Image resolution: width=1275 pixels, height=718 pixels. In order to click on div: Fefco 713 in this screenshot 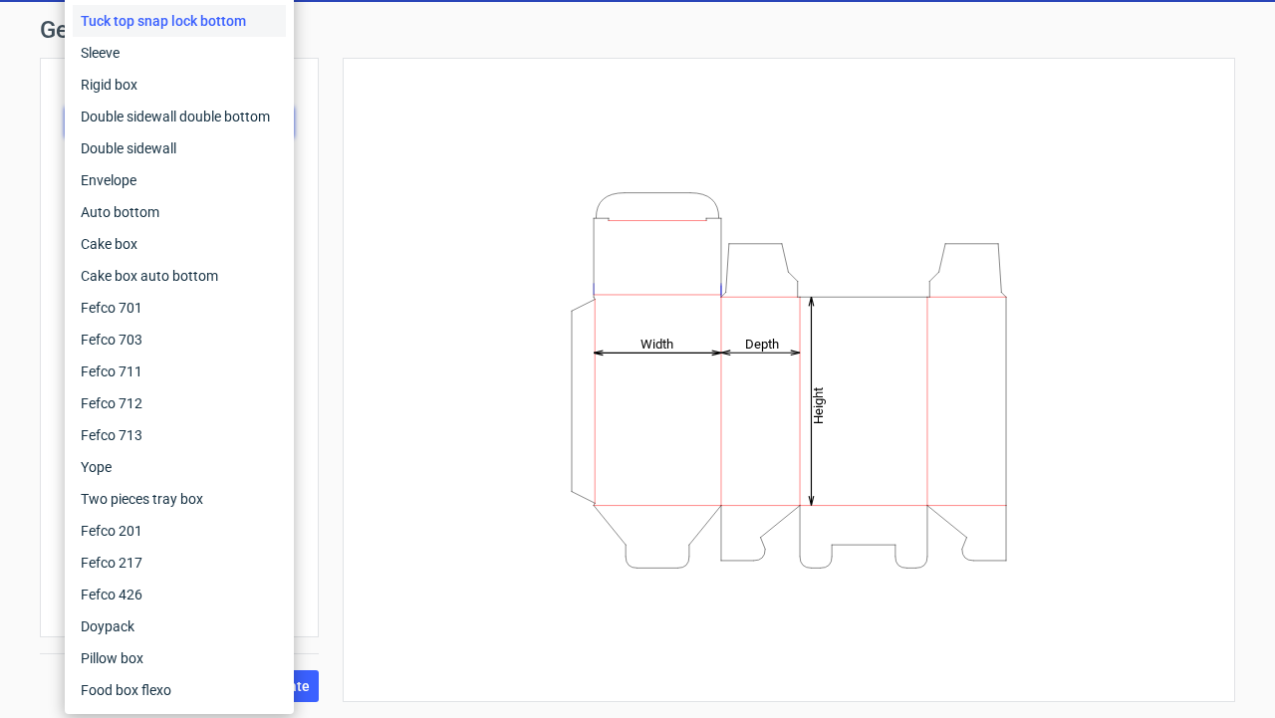, I will do `click(179, 435)`.